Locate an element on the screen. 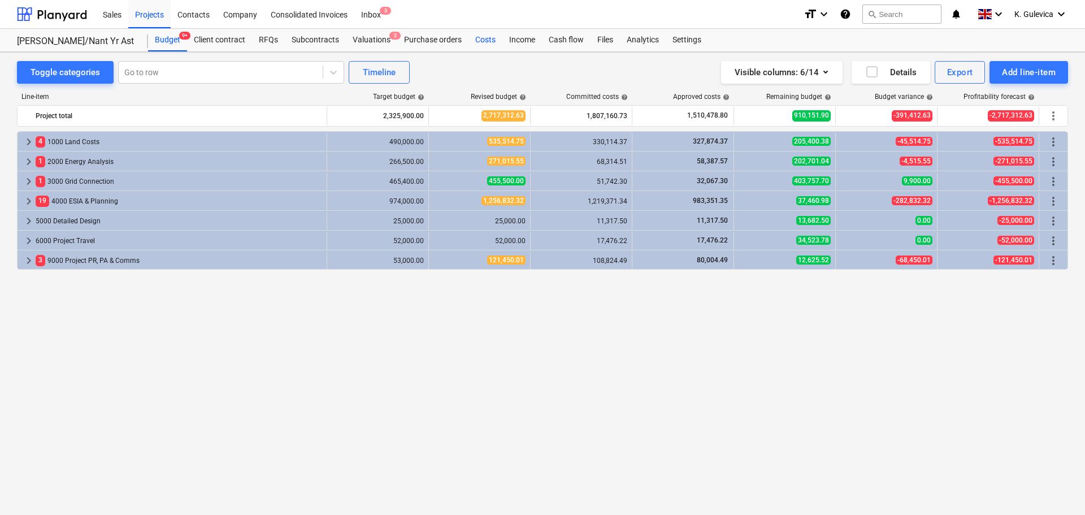  div: 68,314.51 is located at coordinates (581, 162).